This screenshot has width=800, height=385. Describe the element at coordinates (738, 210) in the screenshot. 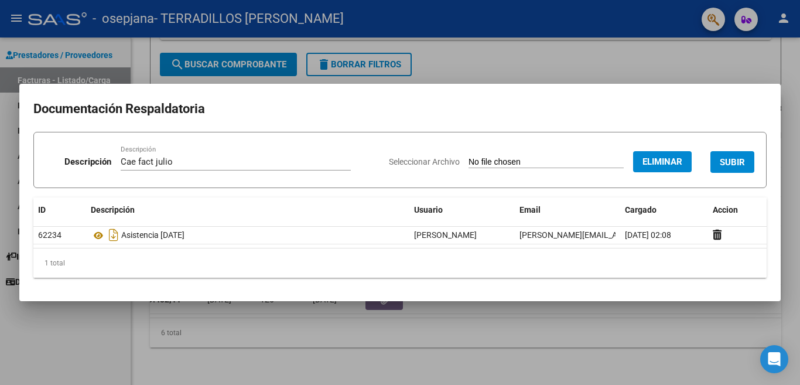

I see `datatable-header-cell: Accion` at that location.